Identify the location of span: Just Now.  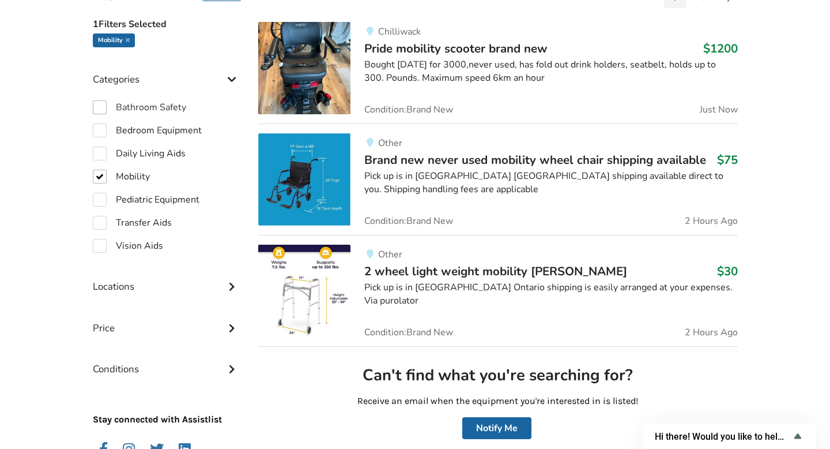
(719, 110).